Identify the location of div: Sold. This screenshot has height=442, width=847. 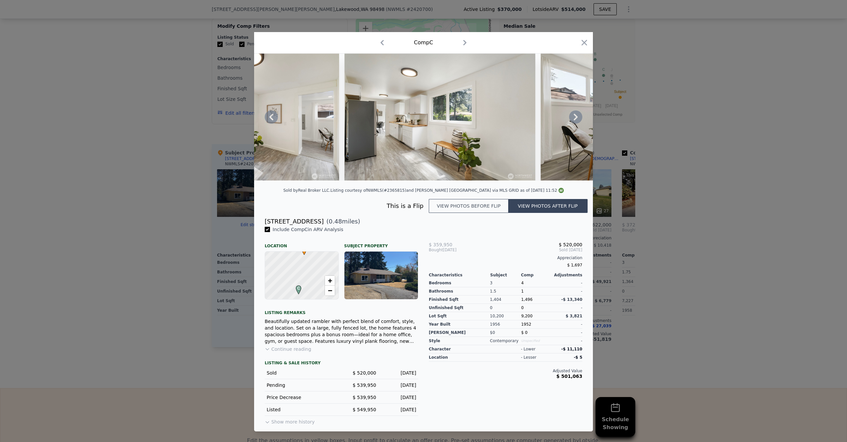
(301, 373).